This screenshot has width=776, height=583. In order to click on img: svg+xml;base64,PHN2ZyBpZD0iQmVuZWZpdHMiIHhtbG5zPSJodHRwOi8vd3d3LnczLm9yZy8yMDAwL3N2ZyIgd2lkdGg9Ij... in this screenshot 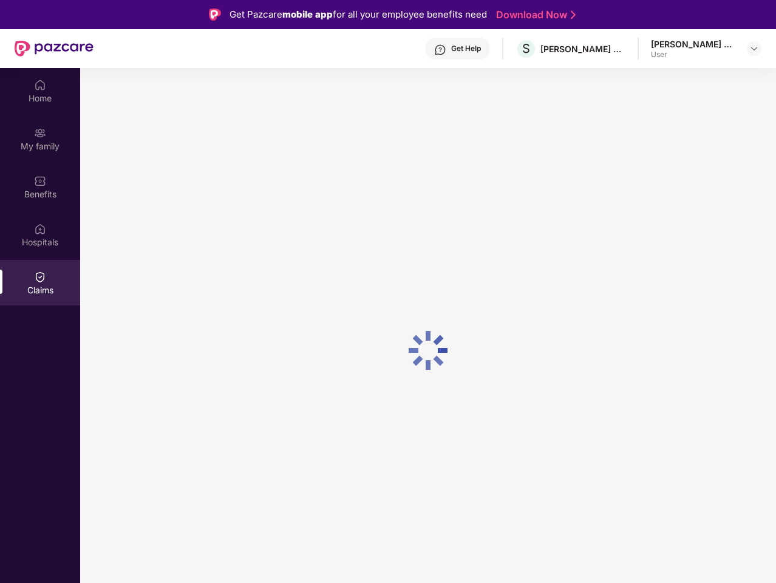, I will do `click(40, 181)`.